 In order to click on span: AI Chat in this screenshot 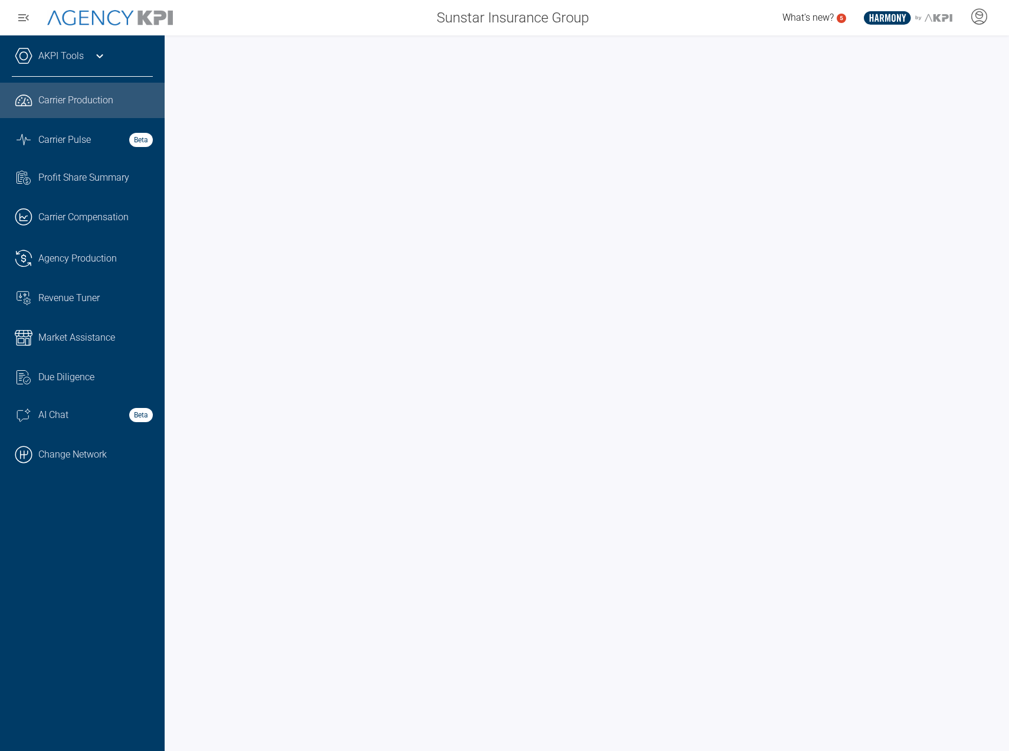, I will do `click(53, 415)`.